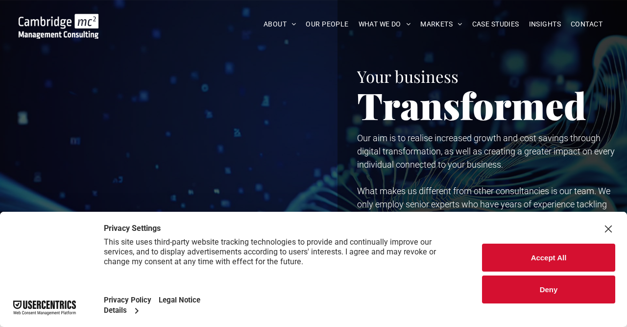 Image resolution: width=627 pixels, height=327 pixels. Describe the element at coordinates (327, 24) in the screenshot. I see `a: OUR PEOPLE` at that location.